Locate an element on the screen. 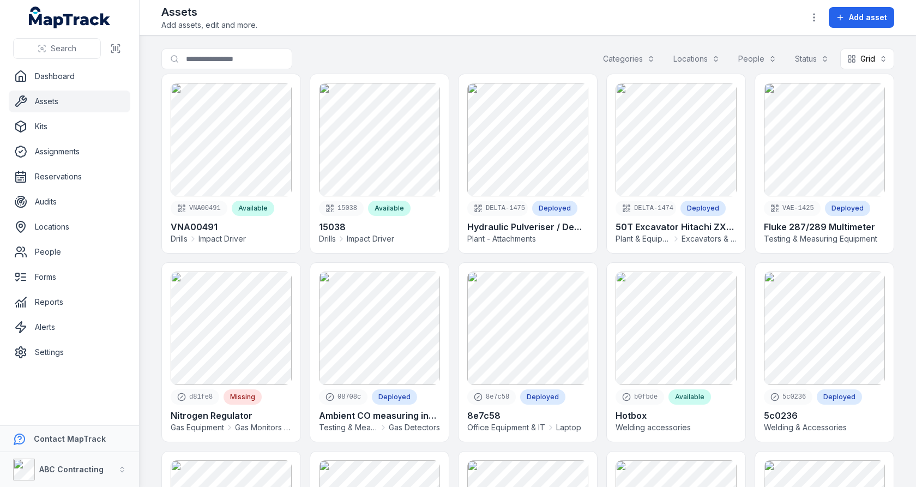  button: Categories is located at coordinates (629, 59).